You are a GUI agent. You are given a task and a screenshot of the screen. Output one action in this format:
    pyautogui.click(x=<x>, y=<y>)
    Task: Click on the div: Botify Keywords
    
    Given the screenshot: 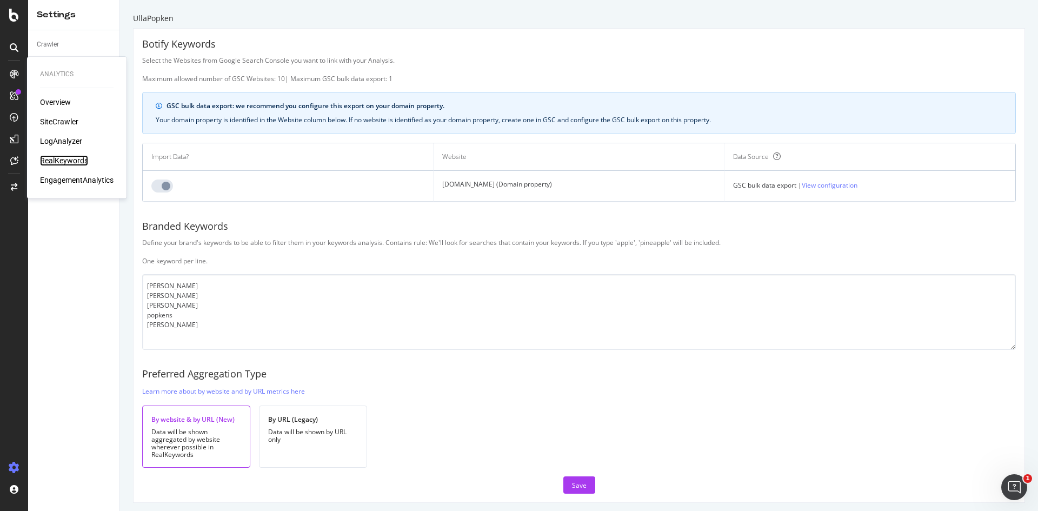 What is the action you would take?
    pyautogui.click(x=579, y=44)
    